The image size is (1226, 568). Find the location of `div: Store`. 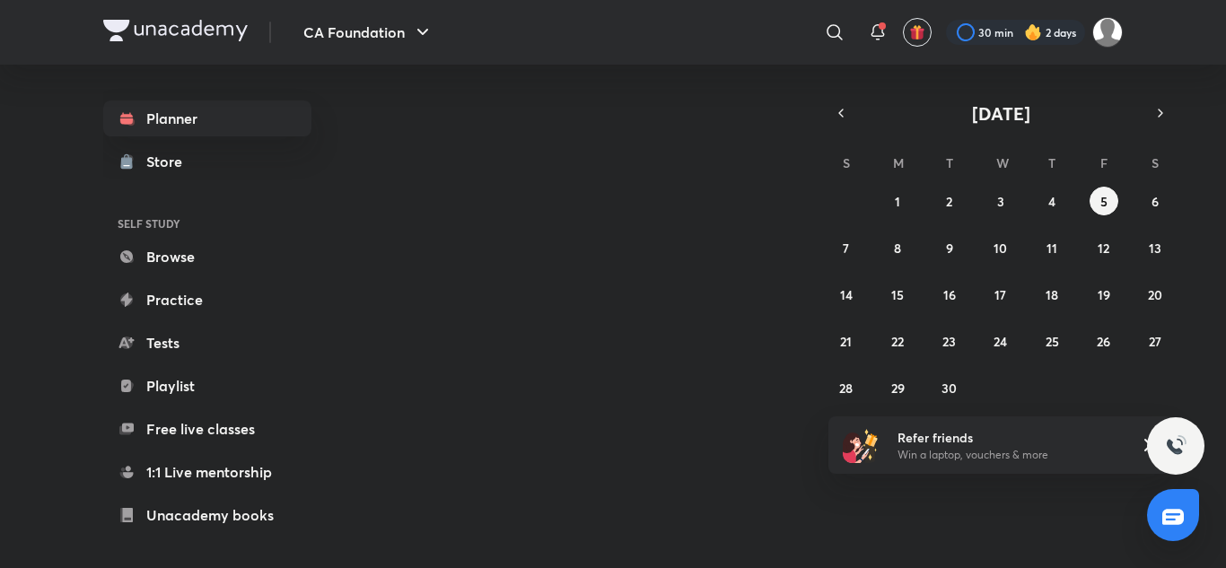

div: Store is located at coordinates (170, 162).